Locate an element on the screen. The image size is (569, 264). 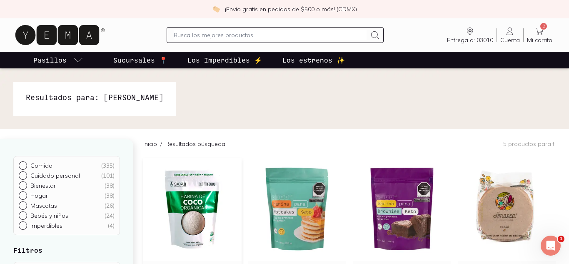
input: Busca los mejores productos is located at coordinates (270, 35).